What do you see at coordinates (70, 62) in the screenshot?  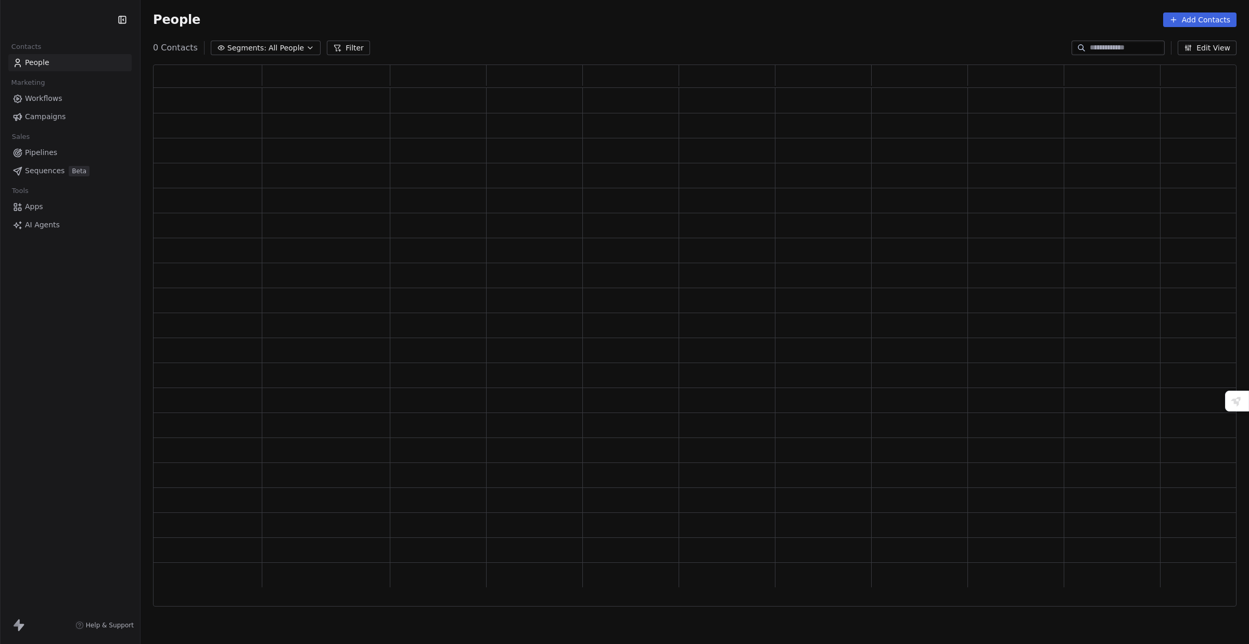 I see `a: People` at bounding box center [70, 62].